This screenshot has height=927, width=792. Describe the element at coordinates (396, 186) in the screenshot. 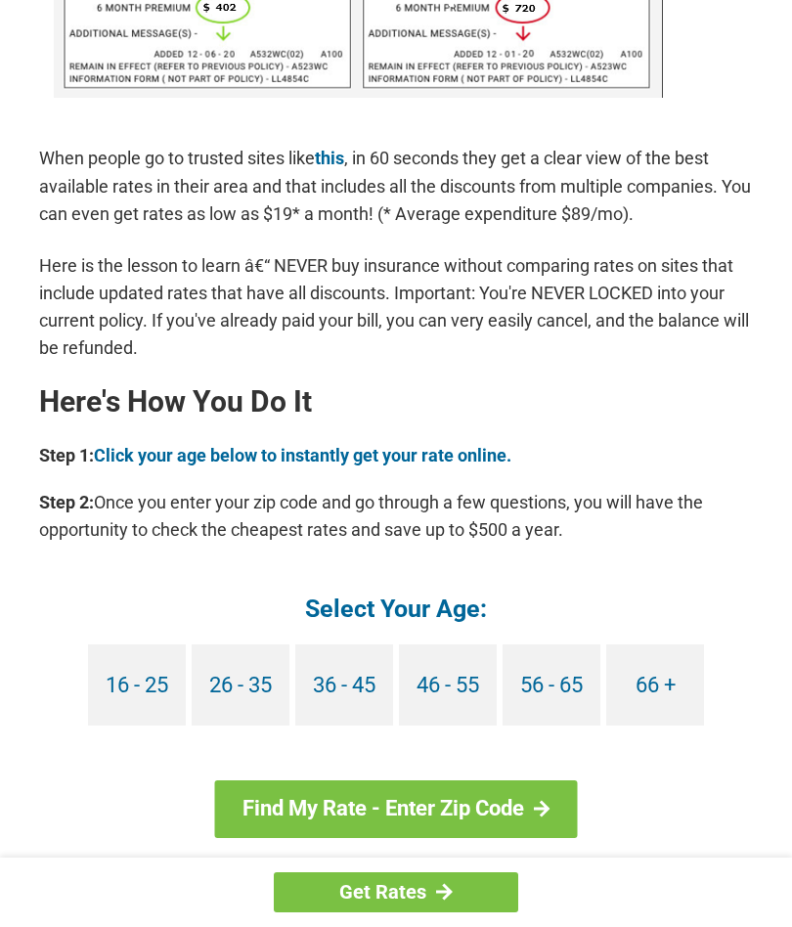

I see `p: When people go to trusted sites like , in 60 seconds they get a clear view of the best available ...` at that location.